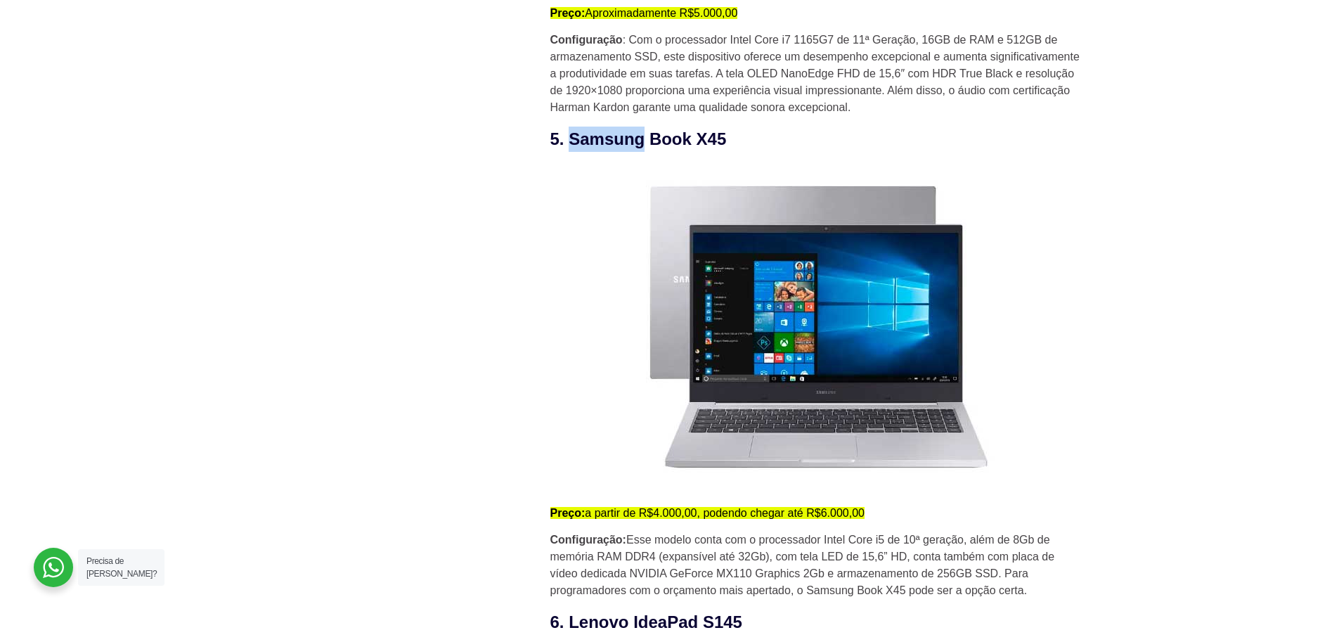 Image resolution: width=1339 pixels, height=642 pixels. I want to click on mark: a partir de R$4.000,00, podendo chegar até R$6.000,00, so click(707, 512).